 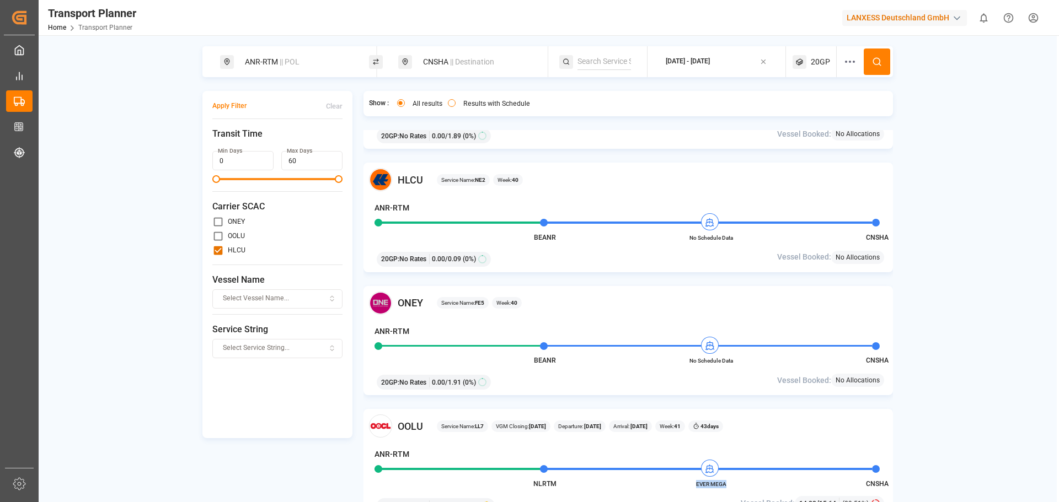 What do you see at coordinates (334, 106) in the screenshot?
I see `button: Clear` at bounding box center [334, 106].